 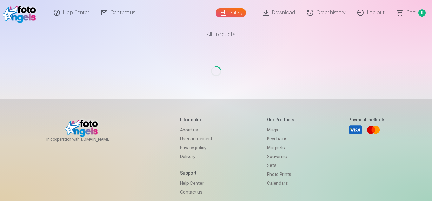 I want to click on a: Help Center, so click(x=196, y=183).